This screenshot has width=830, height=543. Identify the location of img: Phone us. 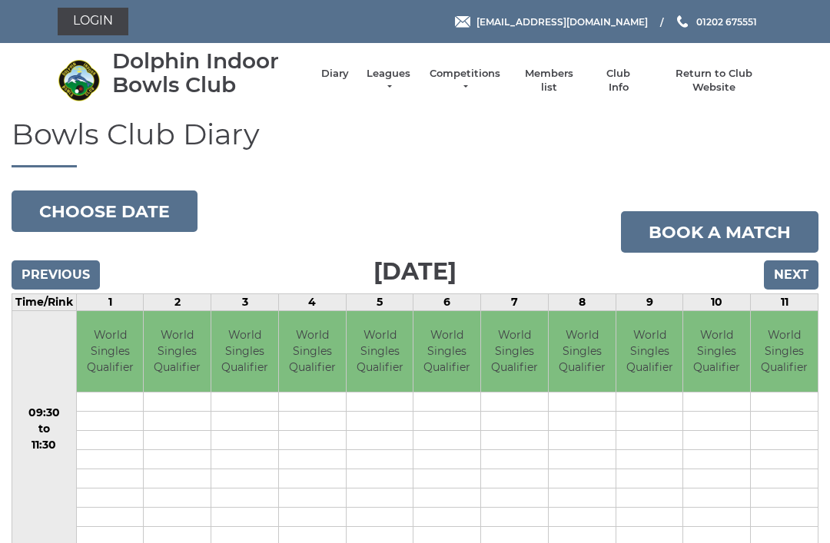
(682, 22).